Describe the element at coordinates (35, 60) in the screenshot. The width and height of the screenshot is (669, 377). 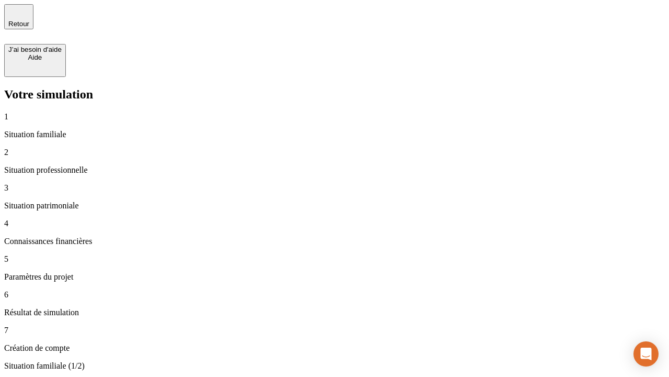
I see `button: J’ai besoin d'aideAide` at that location.